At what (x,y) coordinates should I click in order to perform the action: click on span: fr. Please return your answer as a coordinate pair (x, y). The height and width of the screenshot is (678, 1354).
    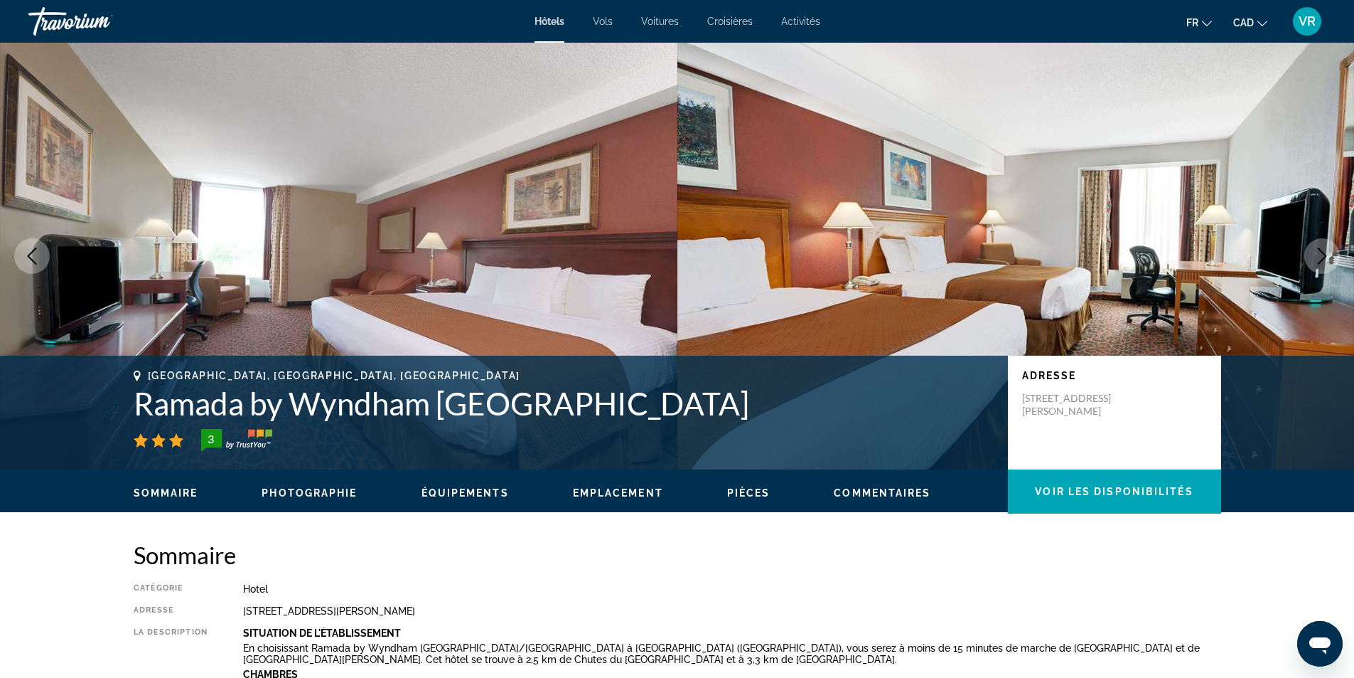
    Looking at the image, I should click on (1192, 23).